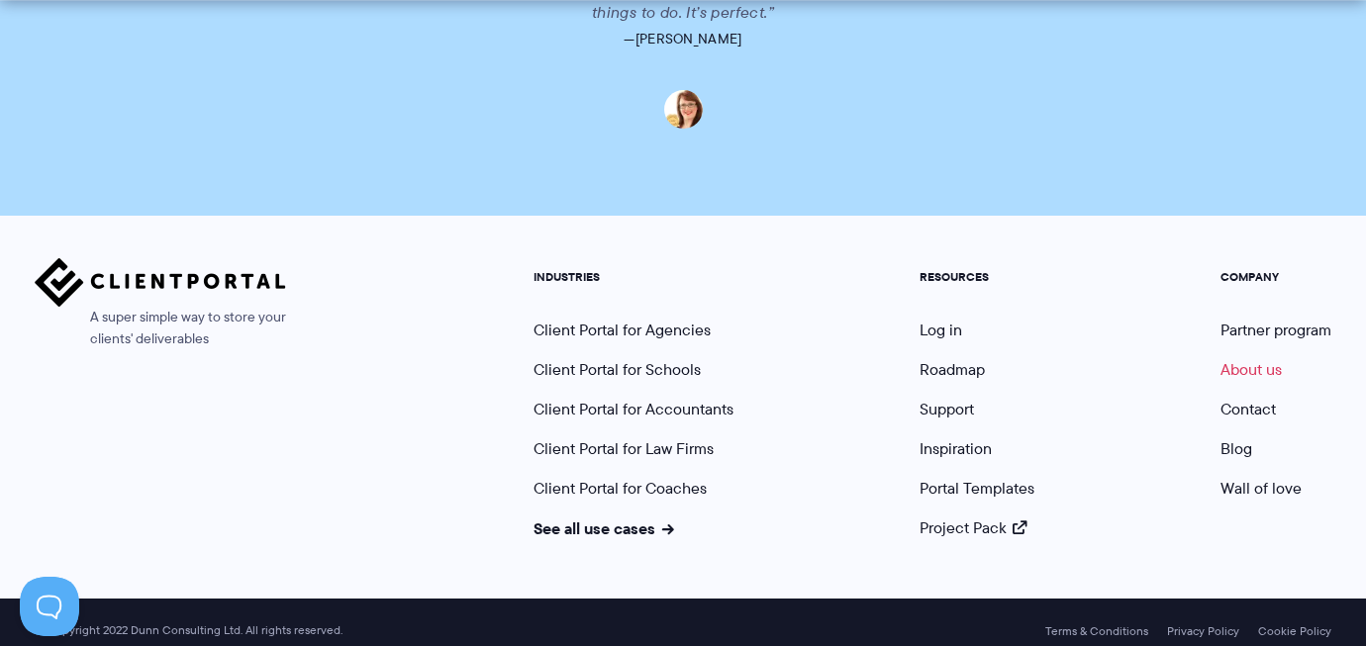  What do you see at coordinates (620, 488) in the screenshot?
I see `a: Client Portal for Coaches` at bounding box center [620, 488].